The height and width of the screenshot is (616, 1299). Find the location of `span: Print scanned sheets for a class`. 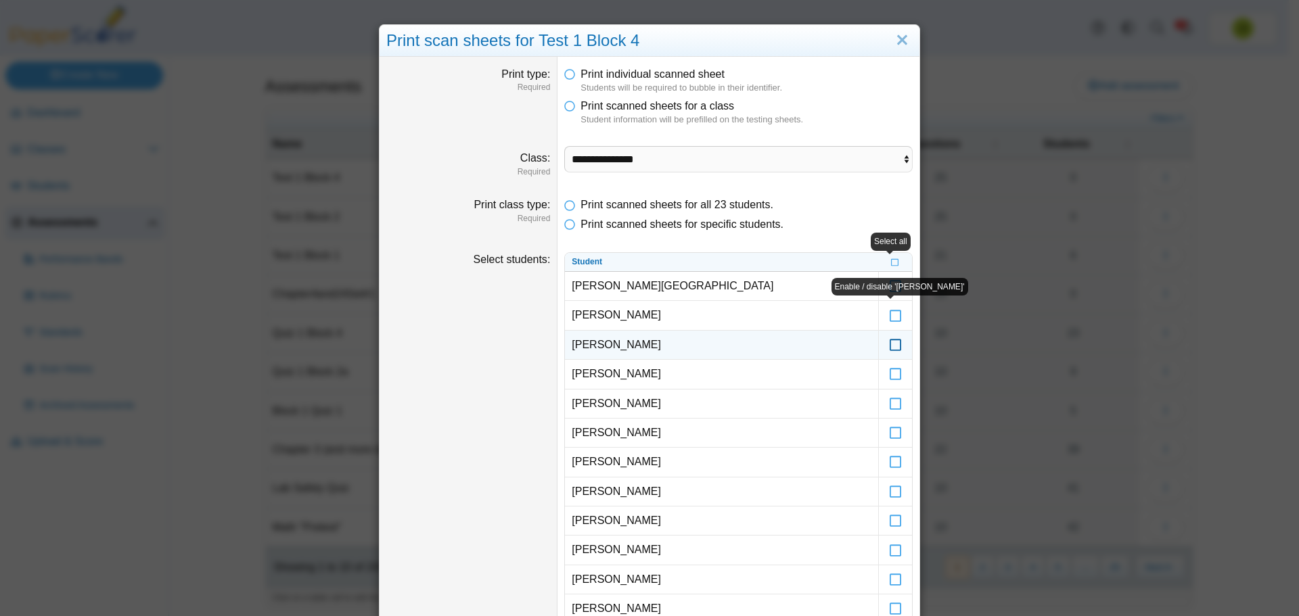

span: Print scanned sheets for a class is located at coordinates (657, 106).